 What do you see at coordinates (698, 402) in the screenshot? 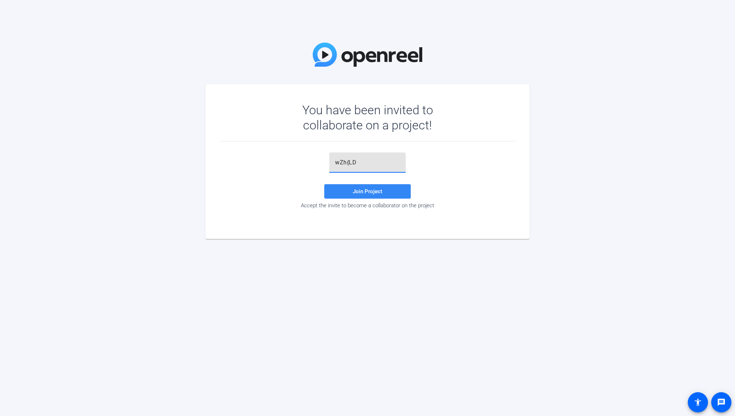
I see `mat-icon: accessibility` at bounding box center [698, 402].